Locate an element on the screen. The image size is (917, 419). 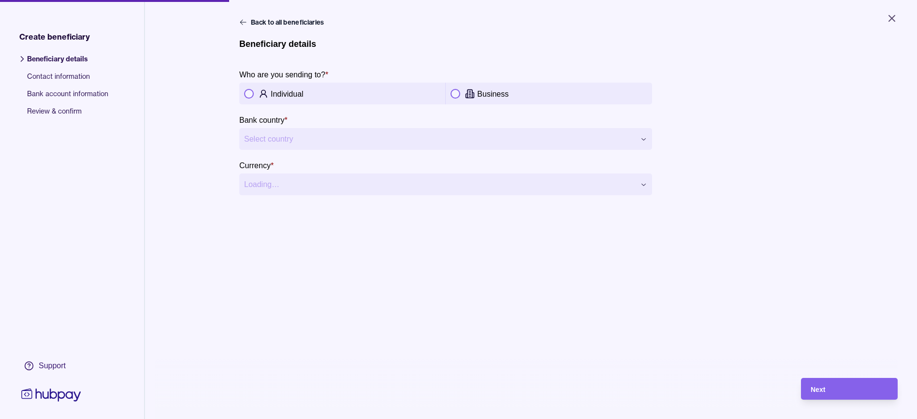
button: Next is located at coordinates (850, 389).